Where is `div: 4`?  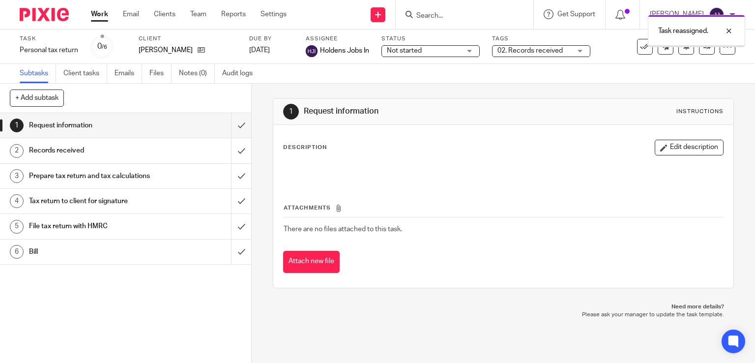
div: 4 is located at coordinates (17, 201).